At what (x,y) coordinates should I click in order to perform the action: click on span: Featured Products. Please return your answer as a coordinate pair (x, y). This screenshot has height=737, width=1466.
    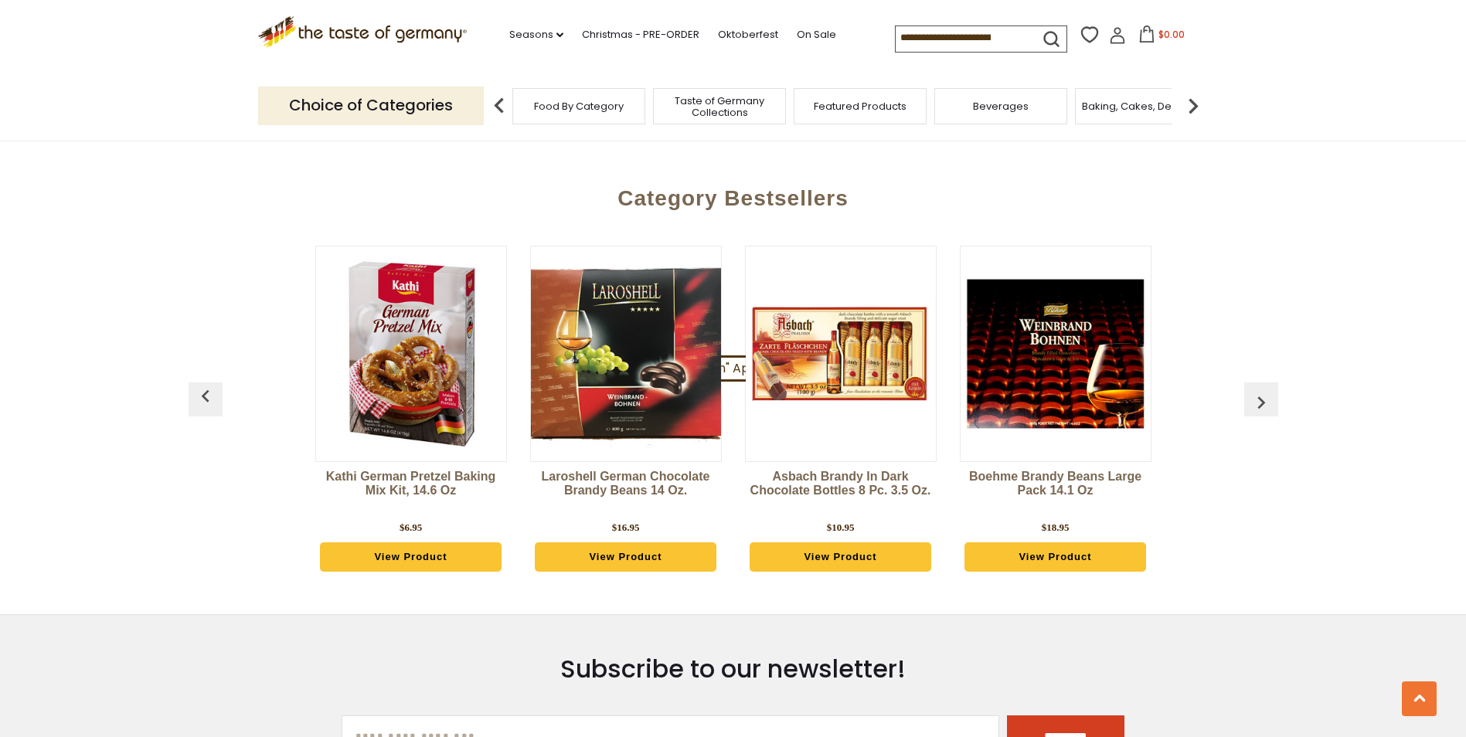
    Looking at the image, I should click on (860, 106).